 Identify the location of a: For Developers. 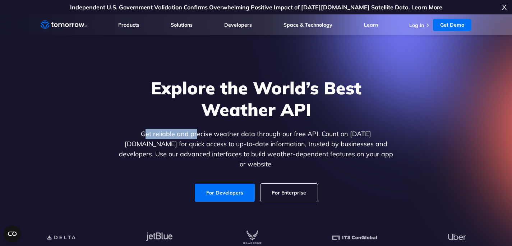
(225, 192).